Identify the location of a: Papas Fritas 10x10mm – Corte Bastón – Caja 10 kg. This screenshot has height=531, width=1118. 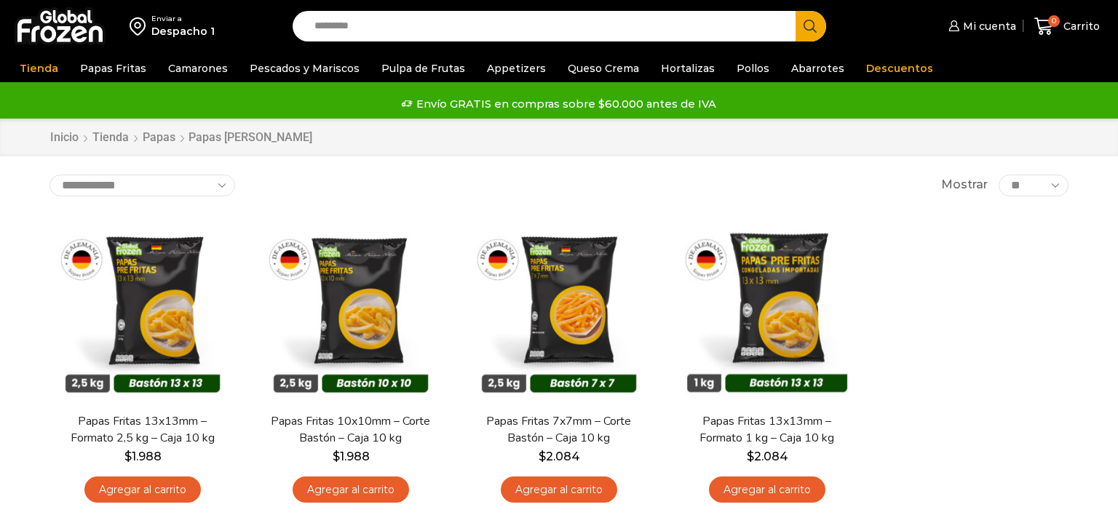
(351, 430).